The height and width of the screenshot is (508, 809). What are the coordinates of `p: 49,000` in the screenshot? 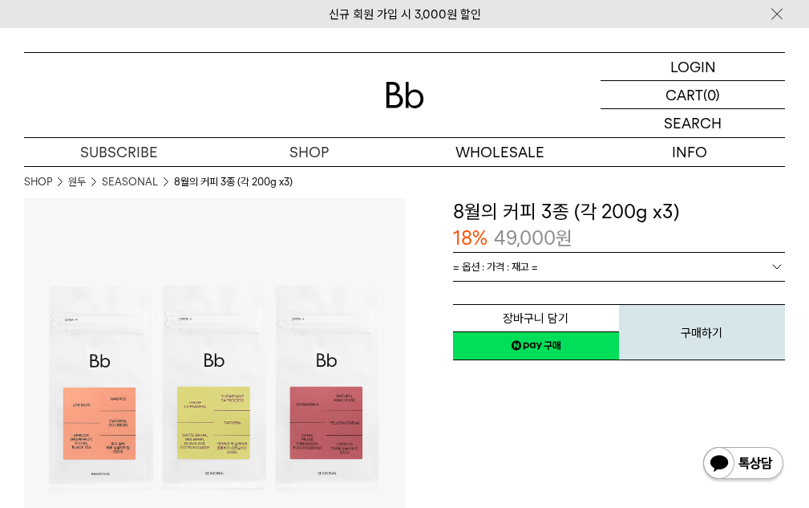 It's located at (533, 238).